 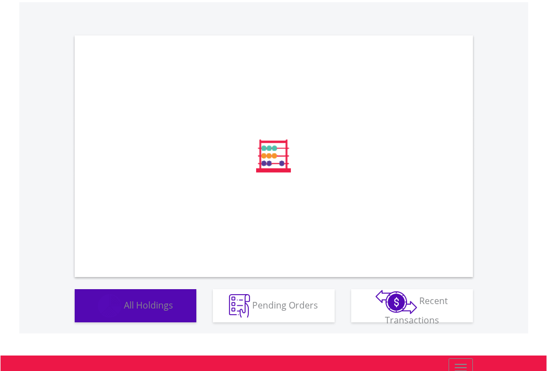 What do you see at coordinates (274, 306) in the screenshot?
I see `button: Pending Orders` at bounding box center [274, 306].